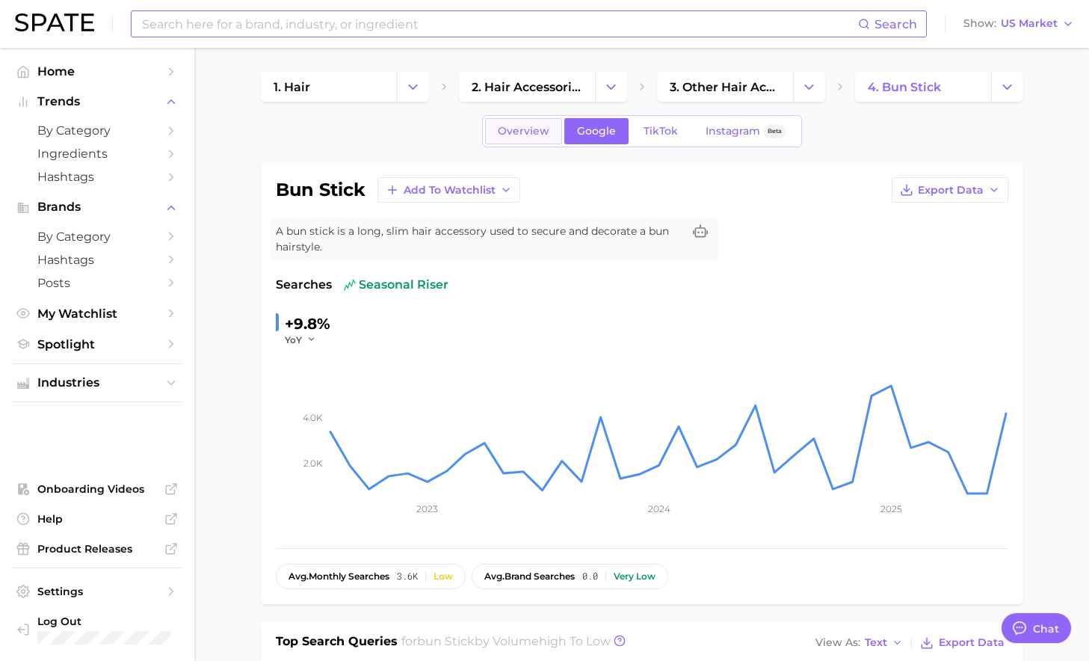 The image size is (1089, 661). Describe the element at coordinates (97, 207) in the screenshot. I see `span: Brands` at that location.